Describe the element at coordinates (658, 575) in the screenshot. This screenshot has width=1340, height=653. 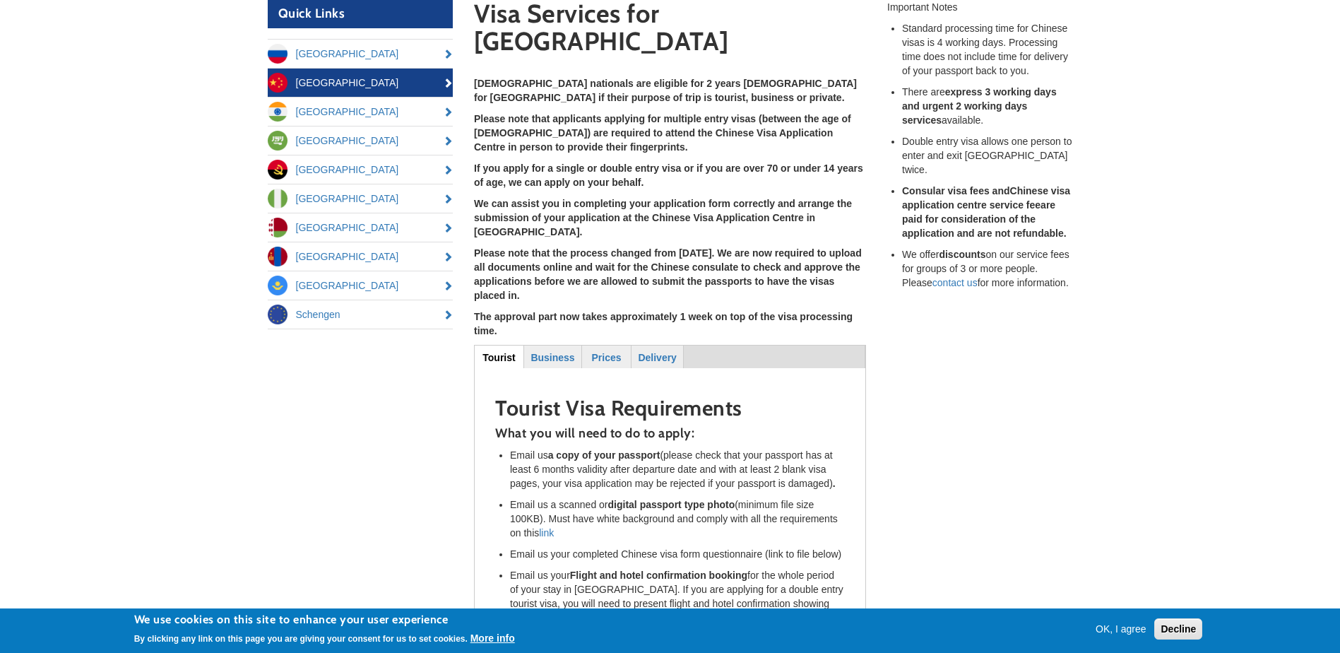
I see `strong: Flight and hotel confirmation booking` at that location.